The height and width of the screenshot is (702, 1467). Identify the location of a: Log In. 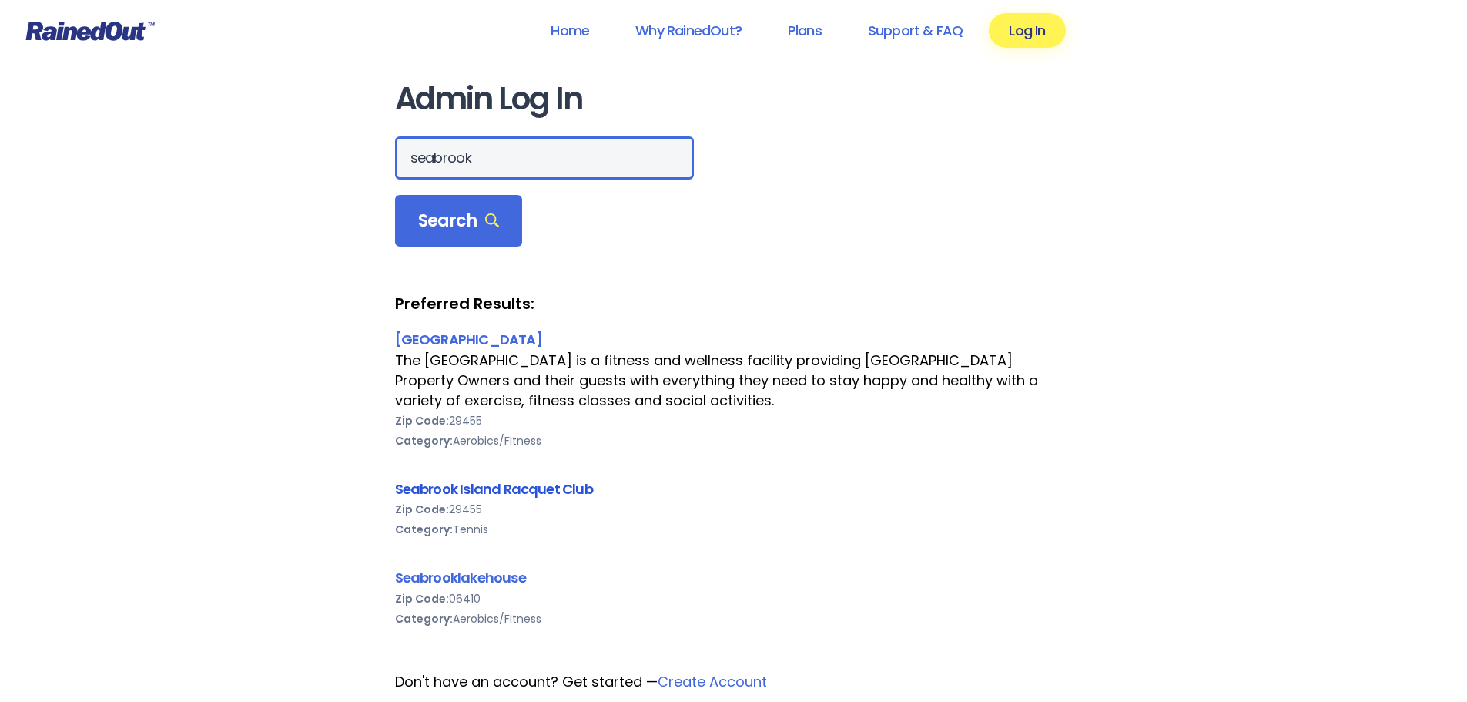
(1027, 30).